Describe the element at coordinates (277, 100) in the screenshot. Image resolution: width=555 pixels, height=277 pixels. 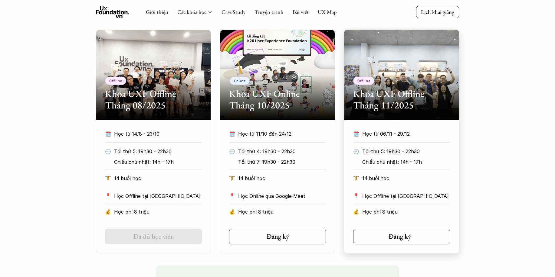
I see `h2: Khóa UXF Online Tháng 10/2025` at that location.